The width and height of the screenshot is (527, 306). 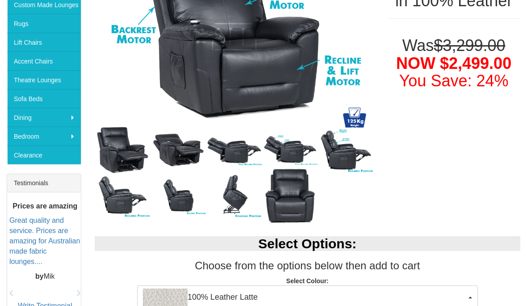 What do you see at coordinates (454, 63) in the screenshot?
I see `h1: Was` at bounding box center [454, 63].